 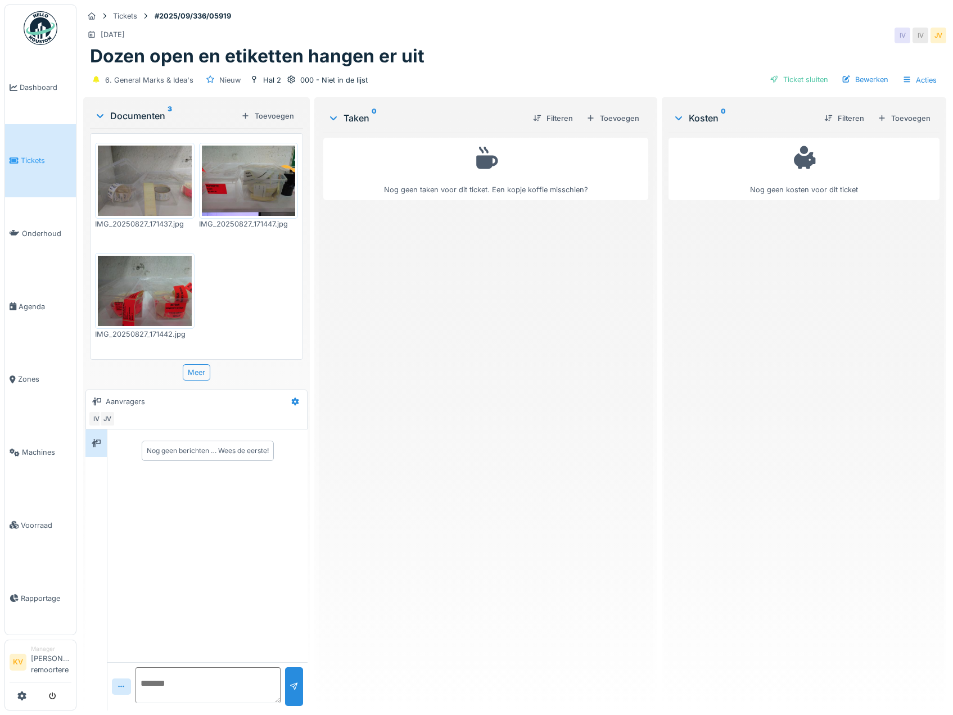 I want to click on img: lx1mtusxoibak3zqhox233sgsb0c, so click(x=248, y=180).